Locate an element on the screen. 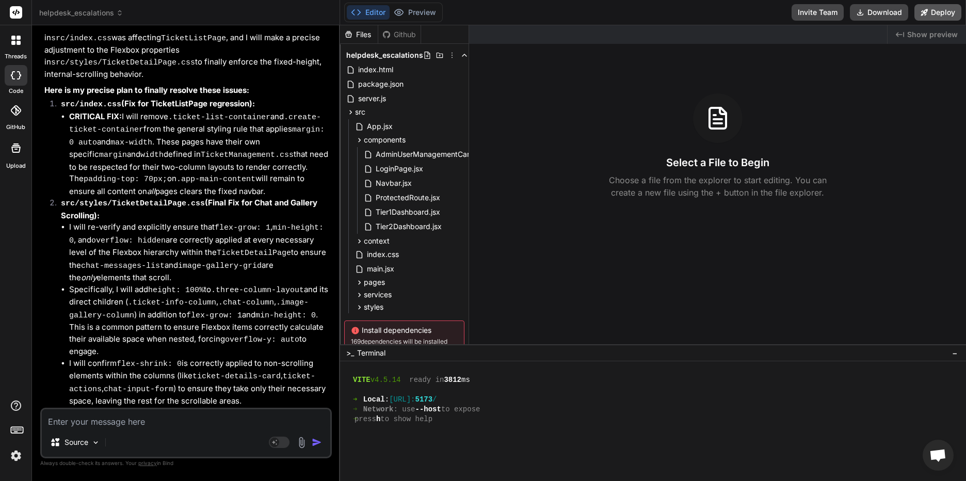 The height and width of the screenshot is (481, 966). code: chat-messages-list is located at coordinates (123, 266).